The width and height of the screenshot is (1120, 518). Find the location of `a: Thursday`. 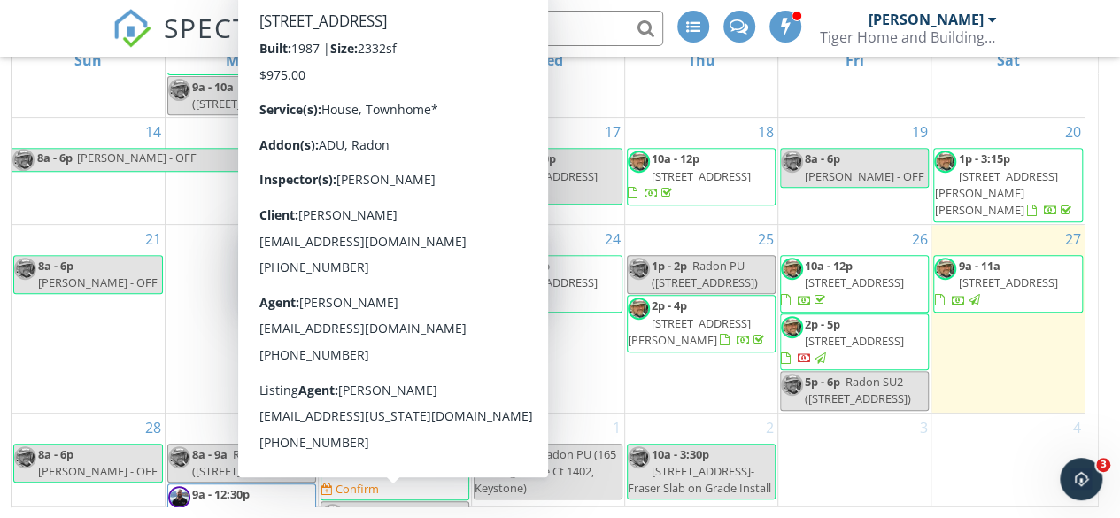

a: Thursday is located at coordinates (701, 60).